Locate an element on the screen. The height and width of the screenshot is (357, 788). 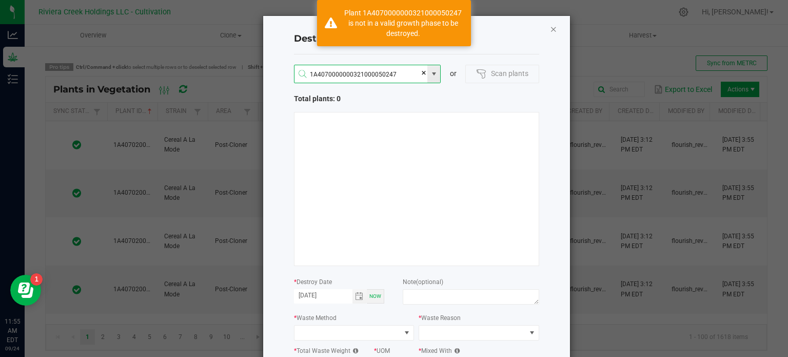
h4: Destroy Plants is located at coordinates (417, 39).